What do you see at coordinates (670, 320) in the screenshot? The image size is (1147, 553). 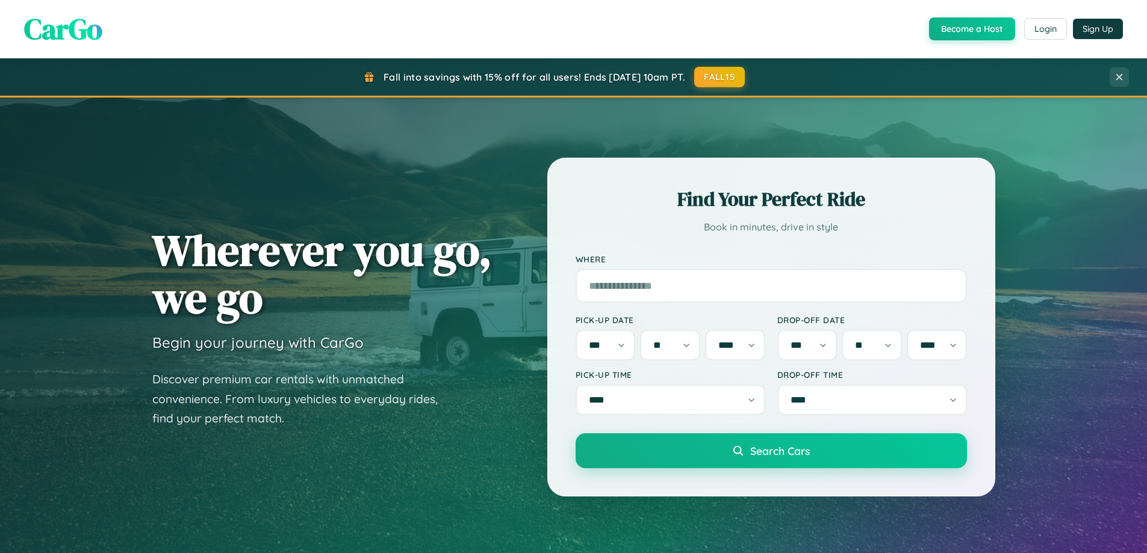 I see `label: Pick-up Date` at bounding box center [670, 320].